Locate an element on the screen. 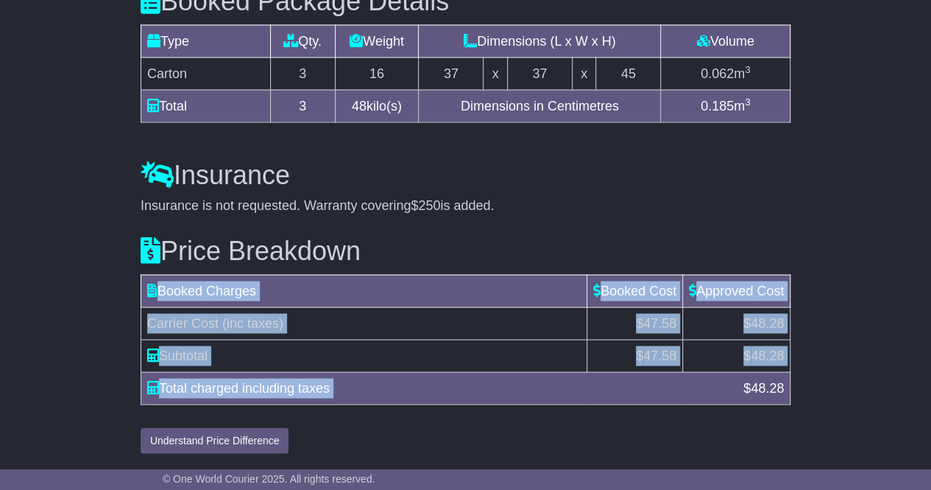 The height and width of the screenshot is (490, 931). span: (inc taxes) is located at coordinates (252, 322).